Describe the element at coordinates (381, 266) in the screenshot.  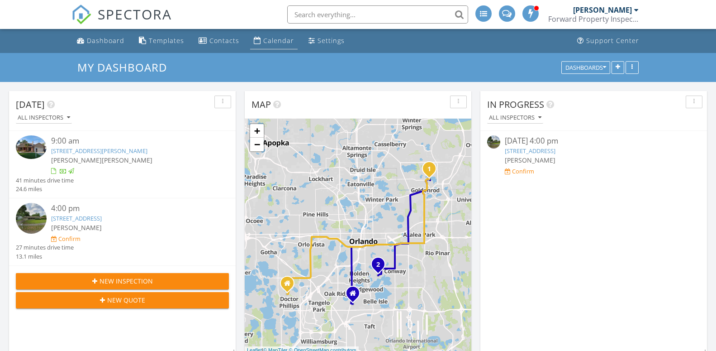
I see `div: 1717 Overlake Ave, Orlando, FL 32806` at that location.